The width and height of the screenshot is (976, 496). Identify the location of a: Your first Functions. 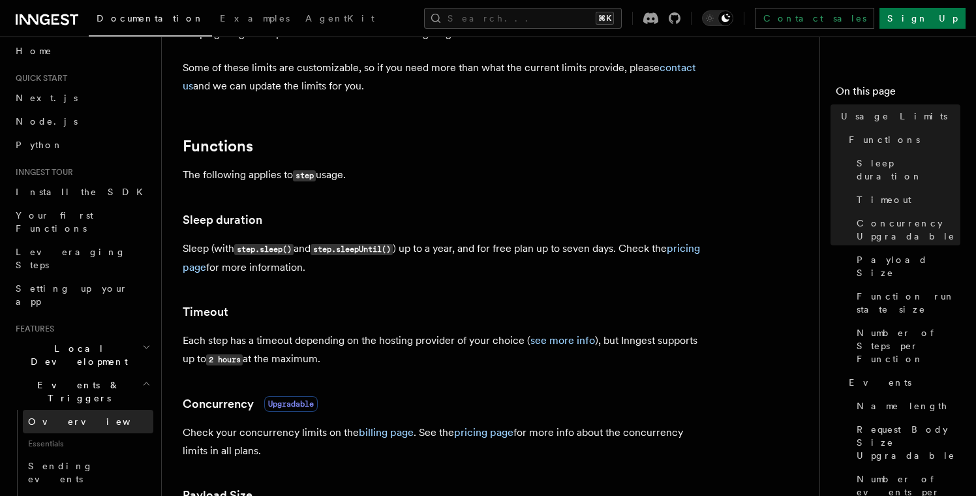
(82, 222).